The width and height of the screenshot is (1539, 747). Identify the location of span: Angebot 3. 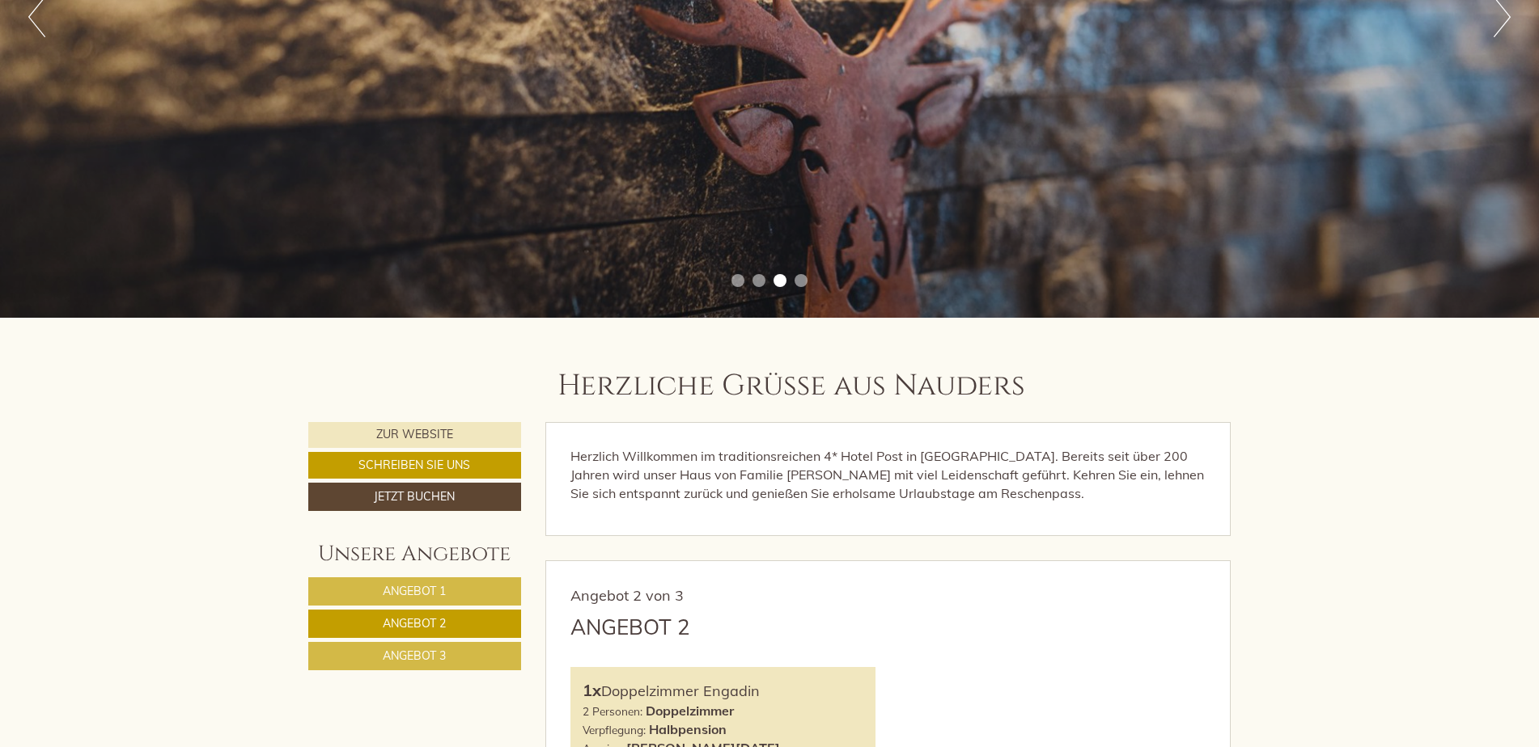
(414, 656).